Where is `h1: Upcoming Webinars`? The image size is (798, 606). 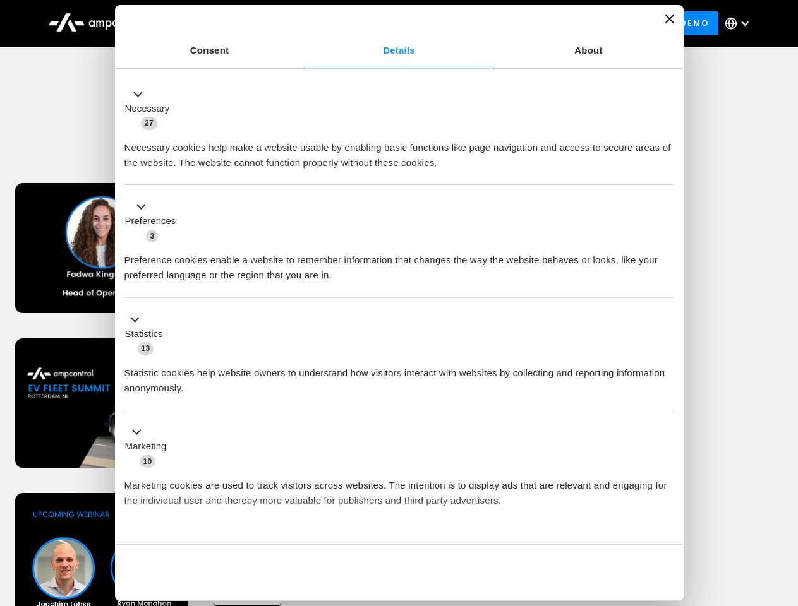
h1: Upcoming Webinars is located at coordinates (399, 143).